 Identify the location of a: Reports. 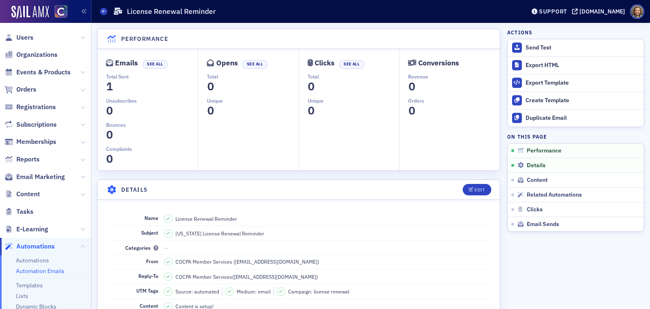
(22, 159).